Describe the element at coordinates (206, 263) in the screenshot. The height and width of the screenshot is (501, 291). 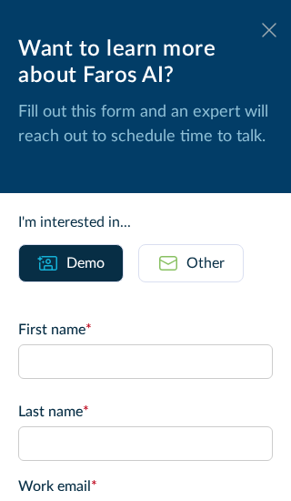
I see `div: Other` at that location.